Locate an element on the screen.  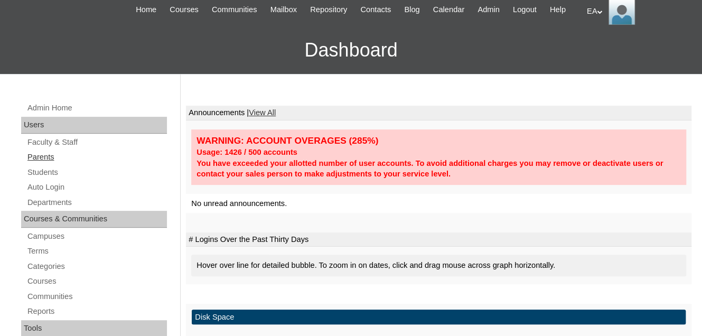
div: WARNING: ACCOUNT OVERAGES (285%) is located at coordinates (438, 140).